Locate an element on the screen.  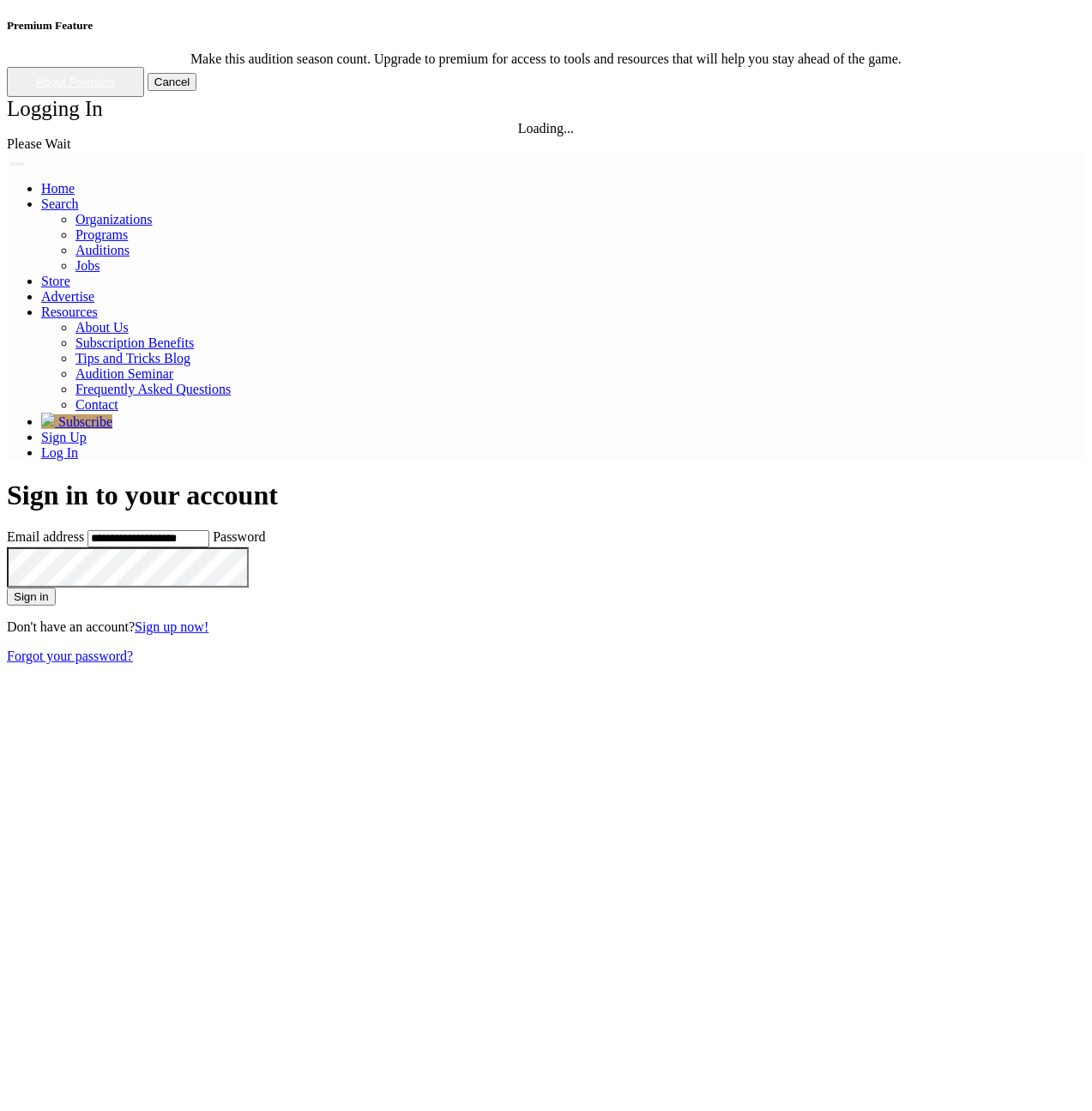
div: Make this audition season count. Upgrade to premium for access to tools and resources that will h... is located at coordinates (545, 59).